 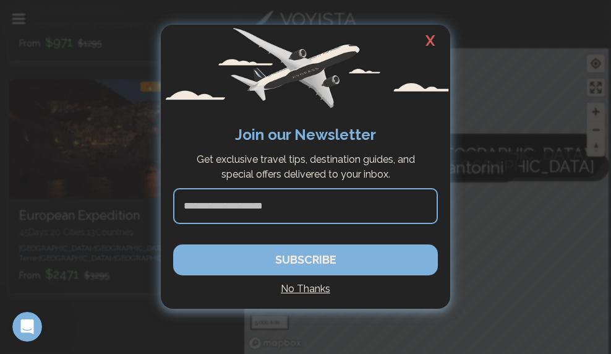 I want to click on button: SUBSCRIBE, so click(x=306, y=260).